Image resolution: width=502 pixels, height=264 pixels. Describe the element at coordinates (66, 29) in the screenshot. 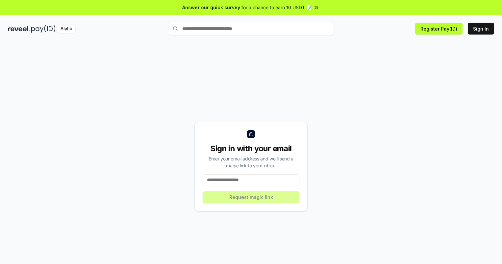

I see `div: Alpha` at that location.